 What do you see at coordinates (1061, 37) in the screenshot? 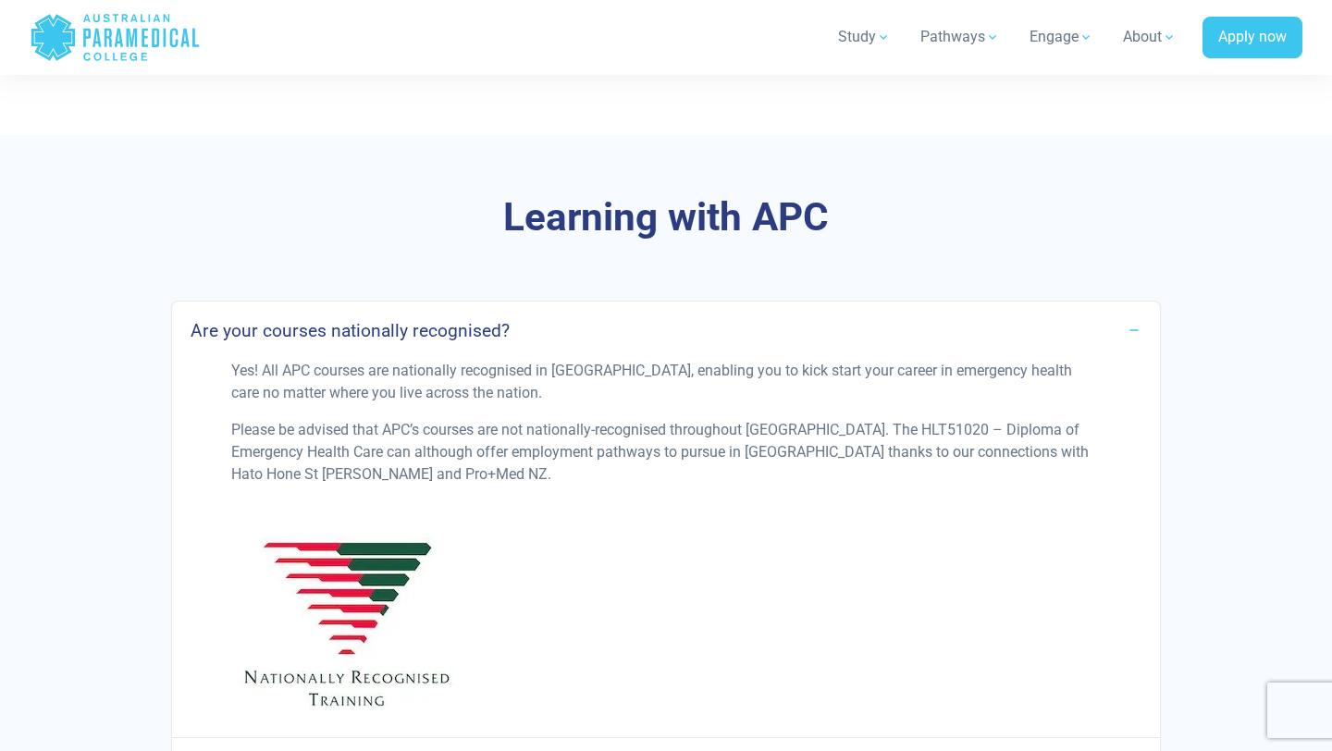
I see `a: Engage` at bounding box center [1061, 37].